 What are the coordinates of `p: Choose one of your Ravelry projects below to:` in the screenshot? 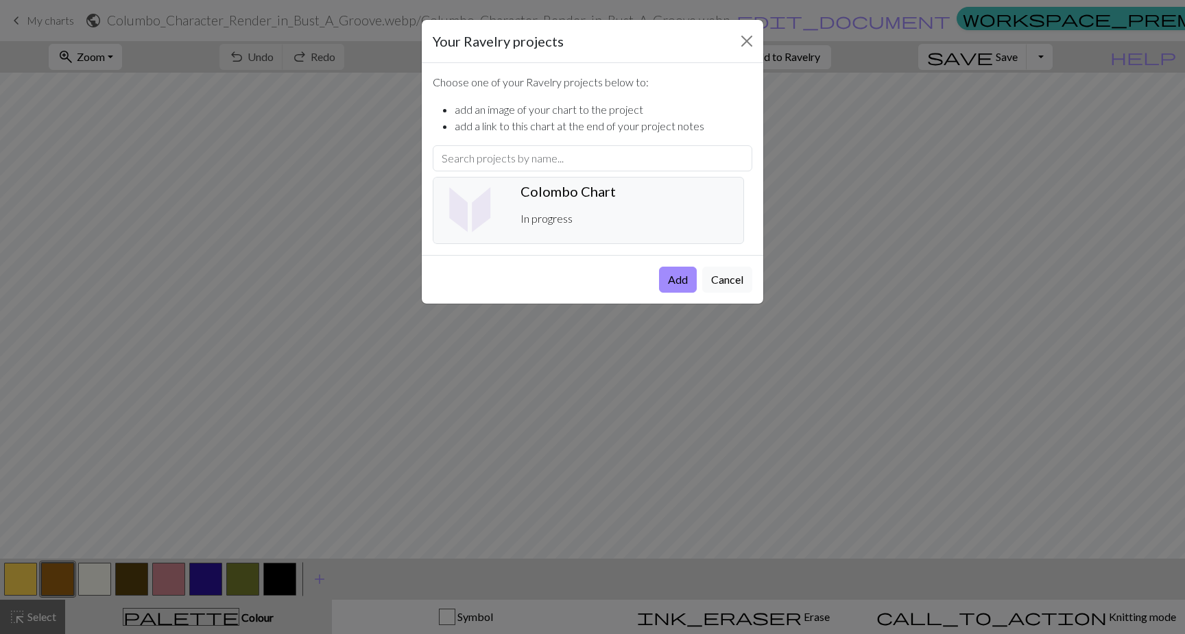 It's located at (593, 82).